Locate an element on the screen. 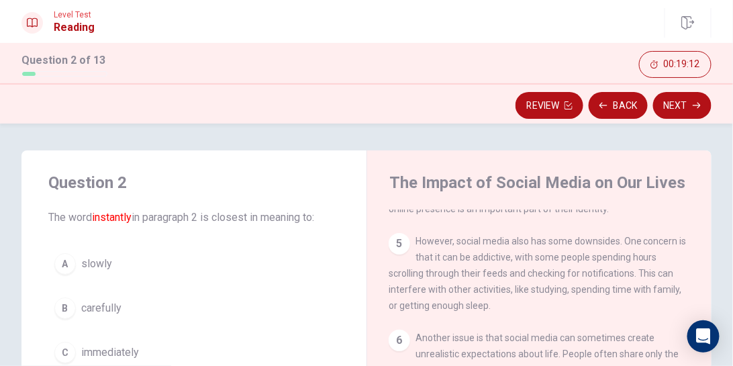 The width and height of the screenshot is (733, 366). button: Review is located at coordinates (549, 105).